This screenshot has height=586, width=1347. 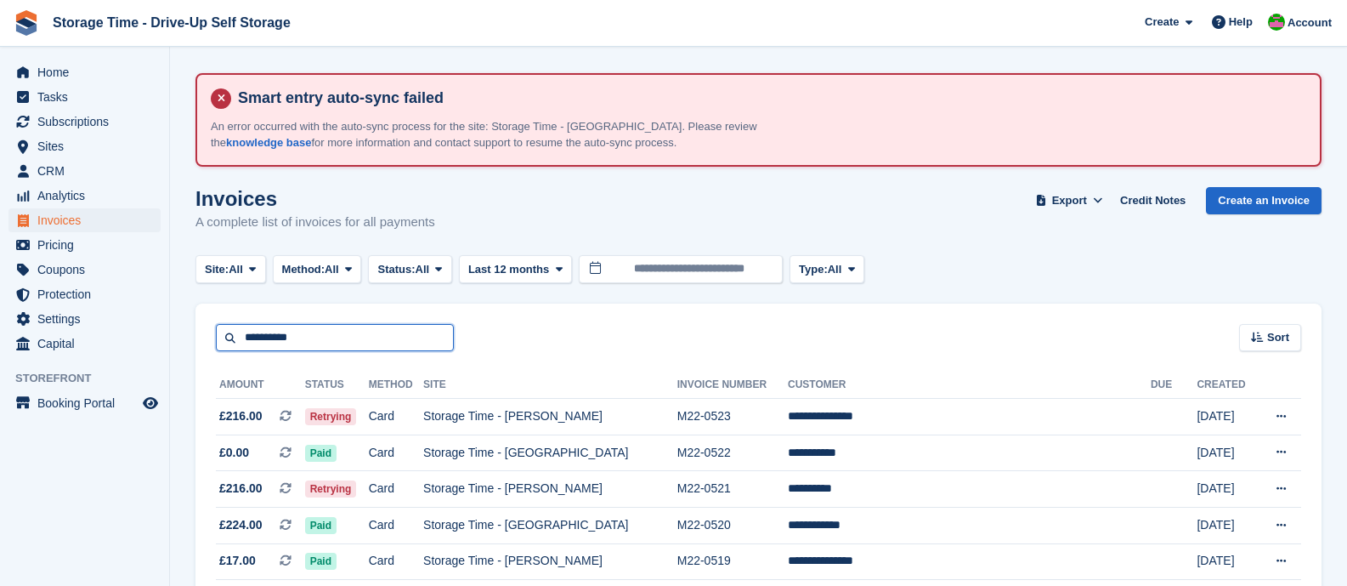 I want to click on img: stora-icon-8386f47178a22dfd0bd8f6a31ec36ba5ce8667c1dd55bd0f319d3a0aa187defe.svg, so click(x=26, y=23).